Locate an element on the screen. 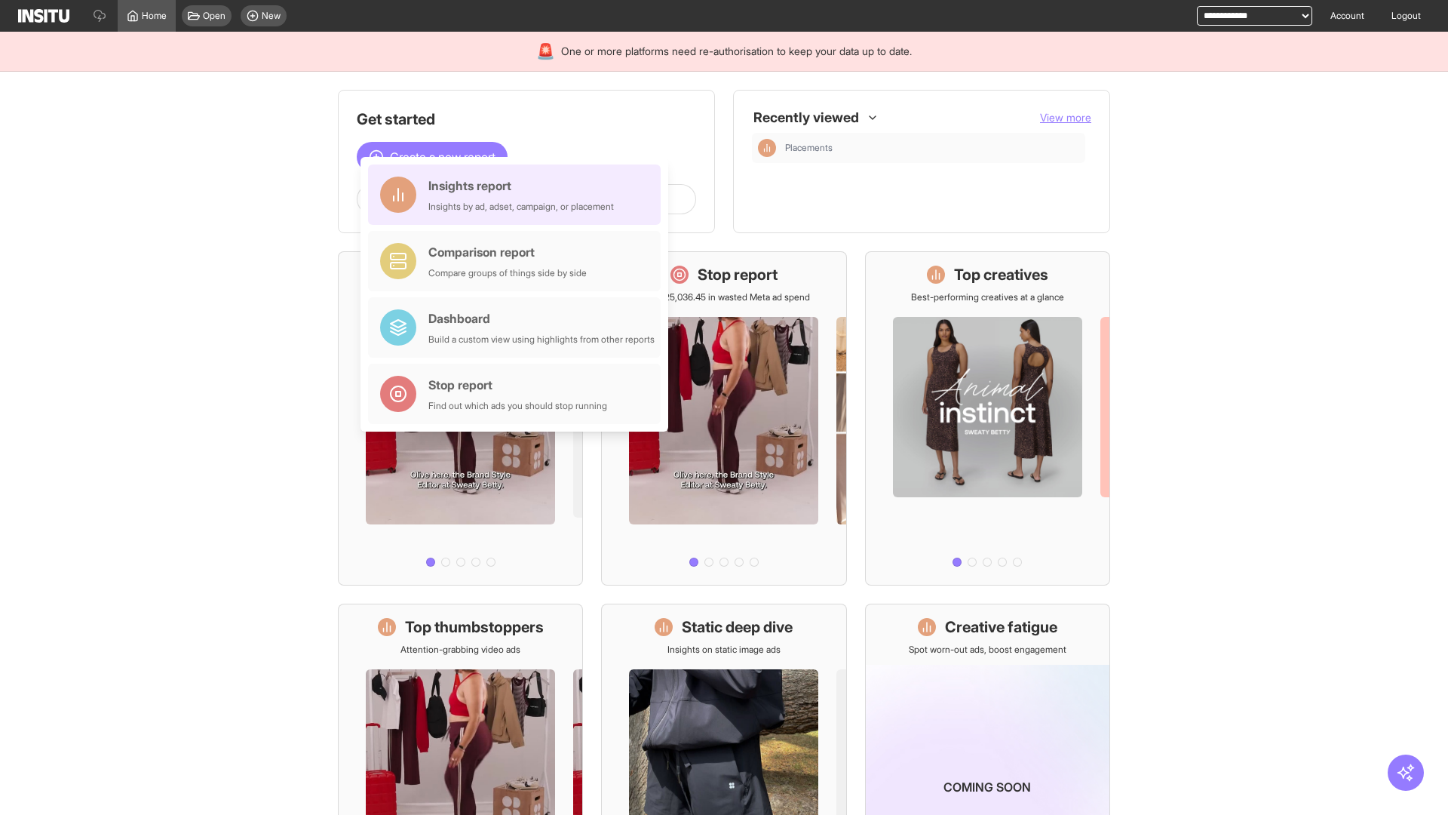 Image resolution: width=1448 pixels, height=815 pixels. div: Insights report is located at coordinates (521, 186).